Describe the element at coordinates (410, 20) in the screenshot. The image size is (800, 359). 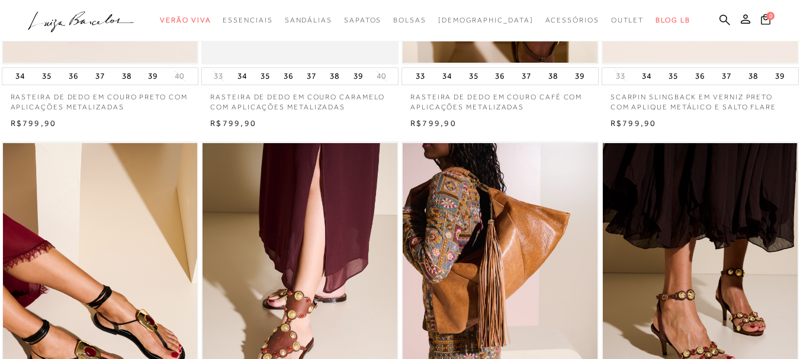
I see `span: Bolsas` at that location.